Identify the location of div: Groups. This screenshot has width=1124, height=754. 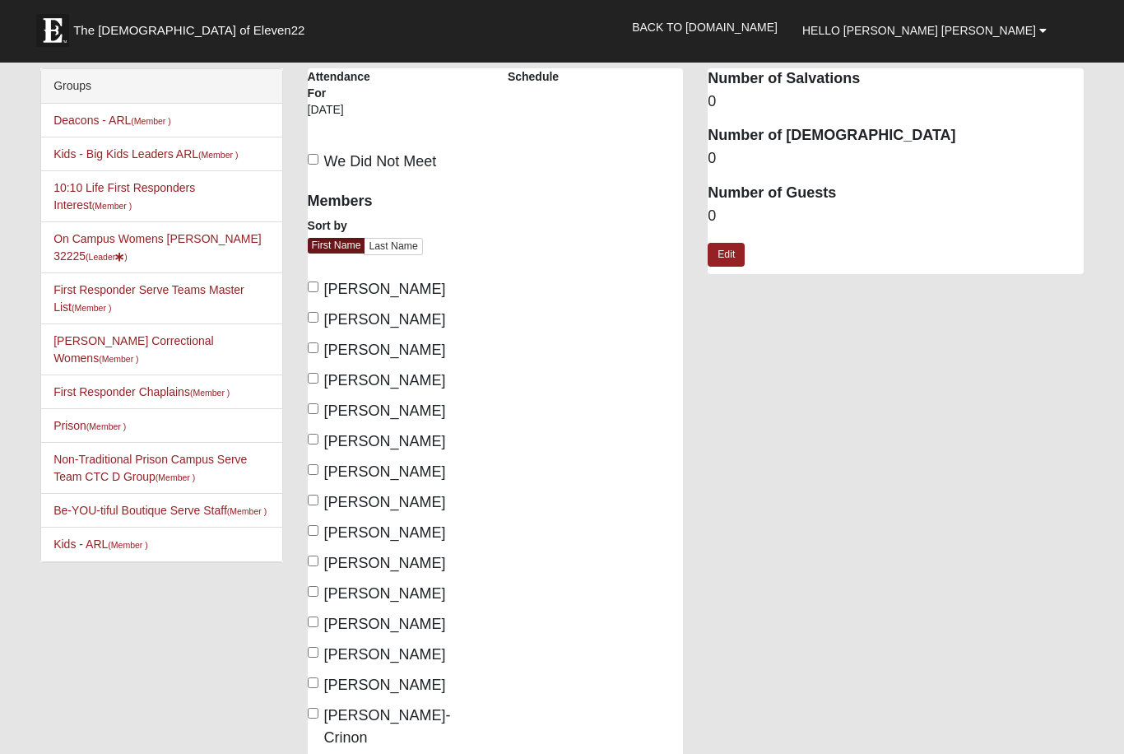
(161, 86).